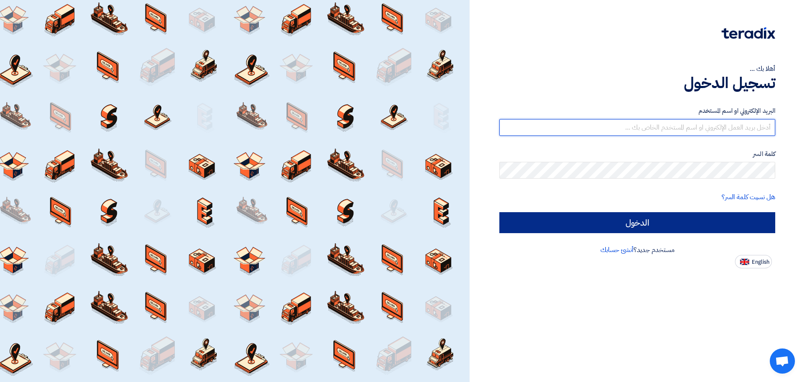  Describe the element at coordinates (782, 361) in the screenshot. I see `div: Open chat` at that location.